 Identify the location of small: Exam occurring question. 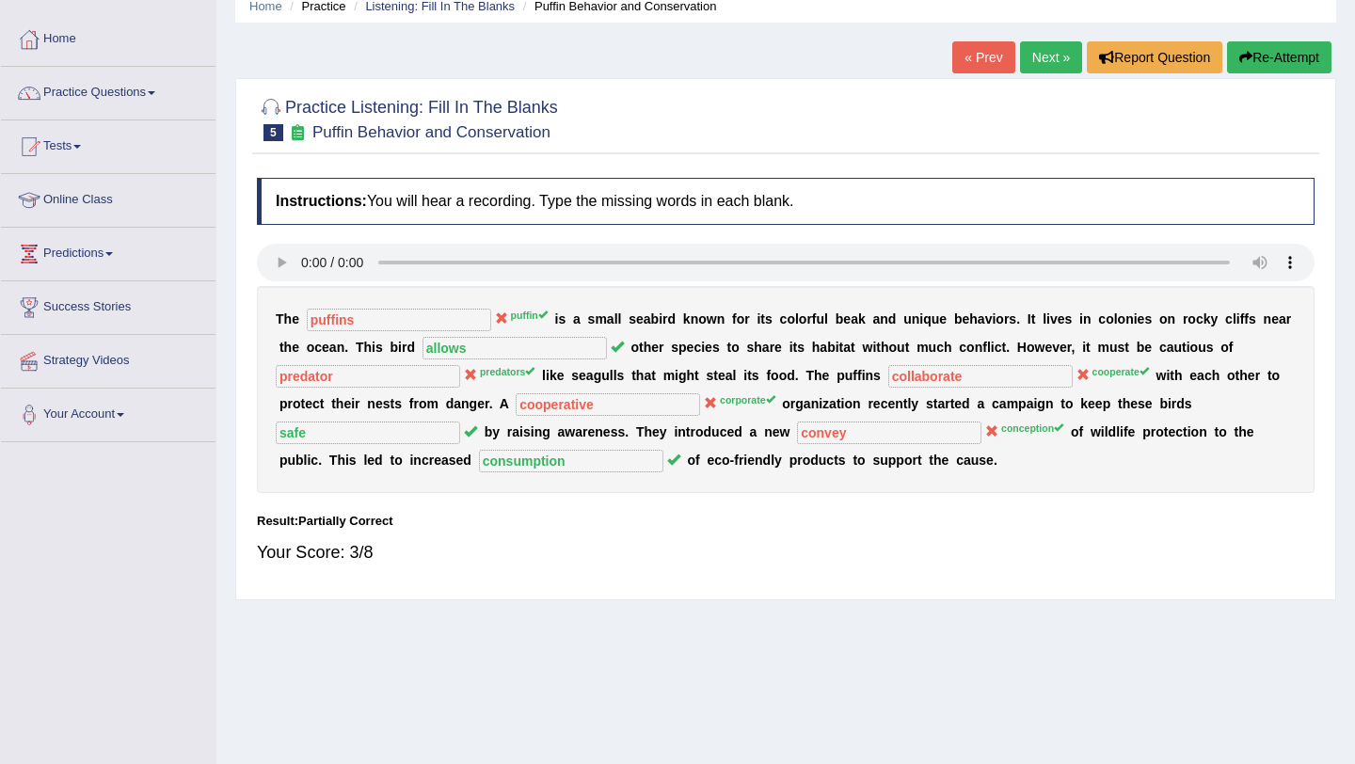
(297, 133).